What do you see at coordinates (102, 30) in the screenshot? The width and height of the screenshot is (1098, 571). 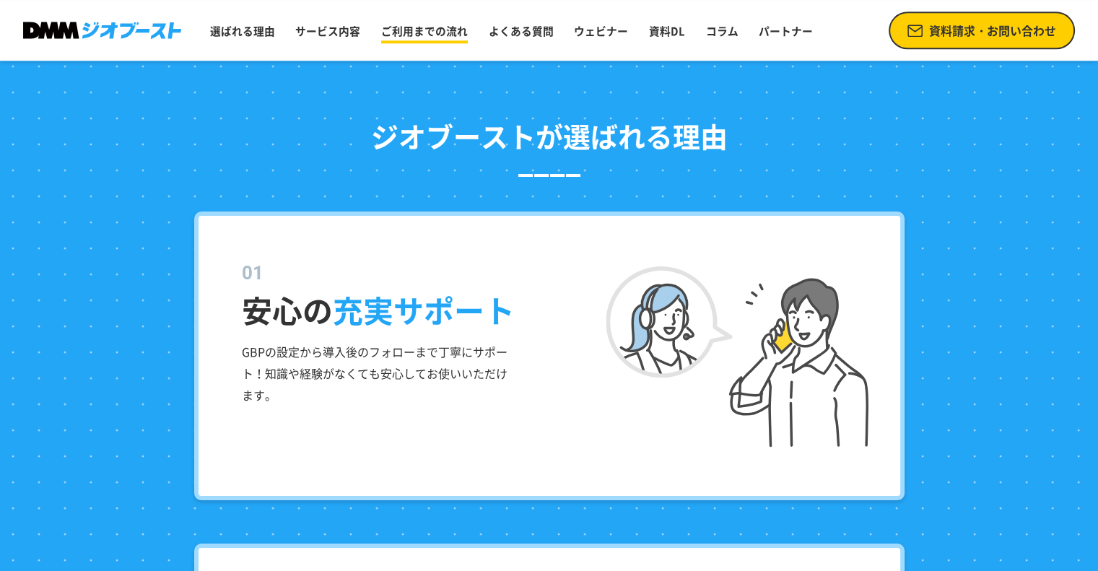 I see `img: DMMジオブースト` at bounding box center [102, 30].